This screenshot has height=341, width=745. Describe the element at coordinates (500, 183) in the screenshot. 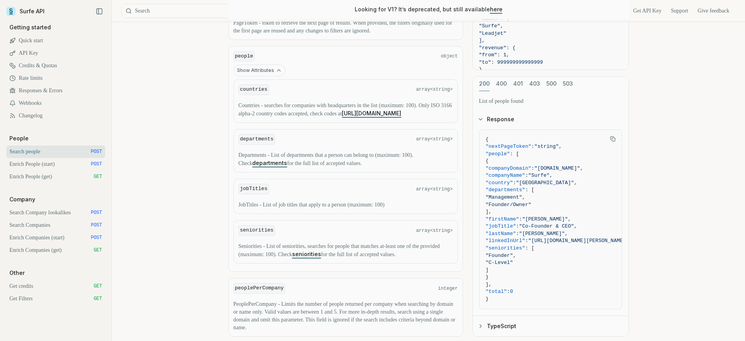

I see `span: "country"` at that location.